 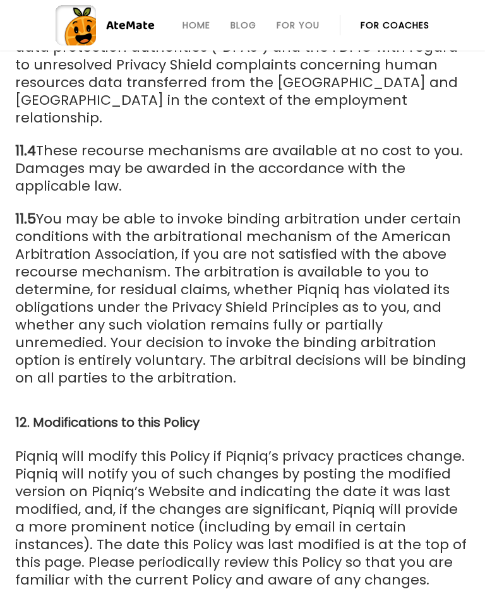 I want to click on p: Piqniq will modify this Policy if Piqniq’s privacy practices change. Piqniq will notify you of su..., so click(x=243, y=519).